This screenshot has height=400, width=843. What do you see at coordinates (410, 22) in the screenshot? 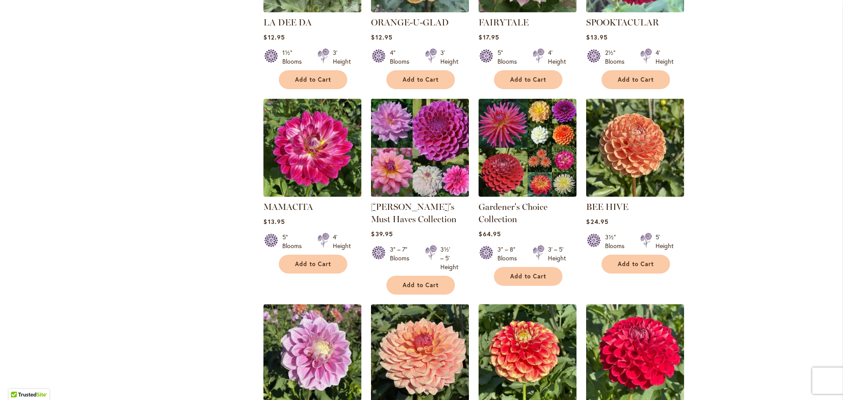
I see `a: ORANGE-U-GLAD` at bounding box center [410, 22].